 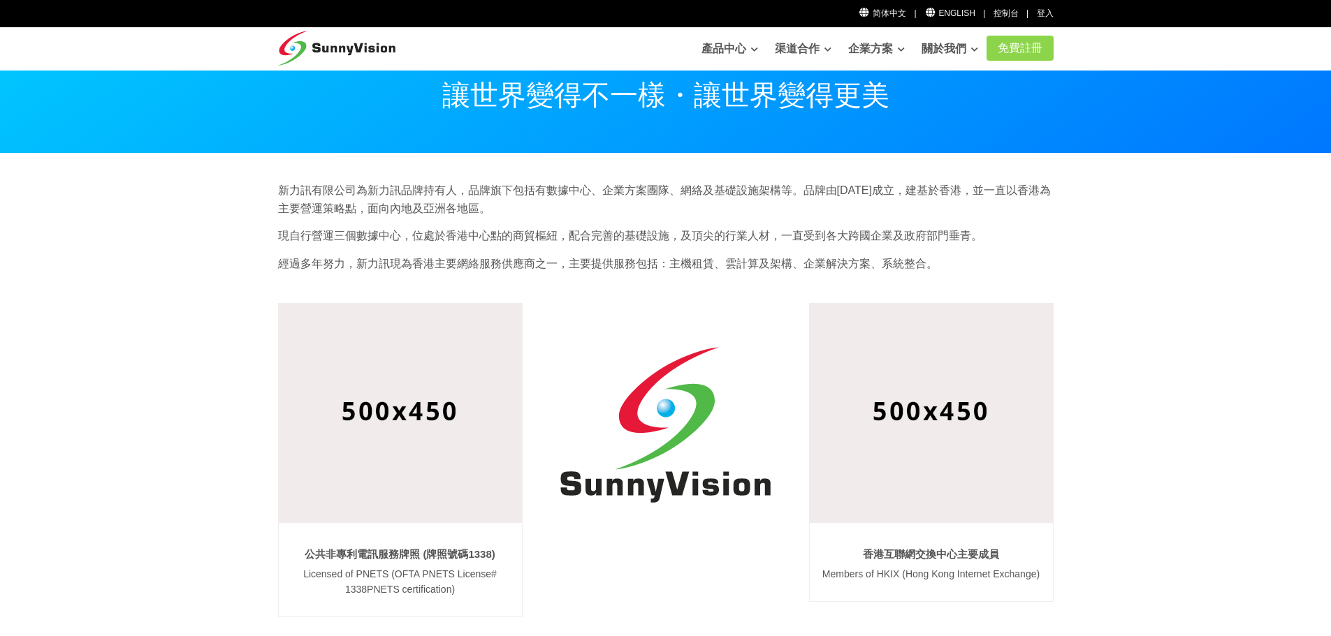 I want to click on a: 香港互聯網交換中心主要成員, so click(x=931, y=554).